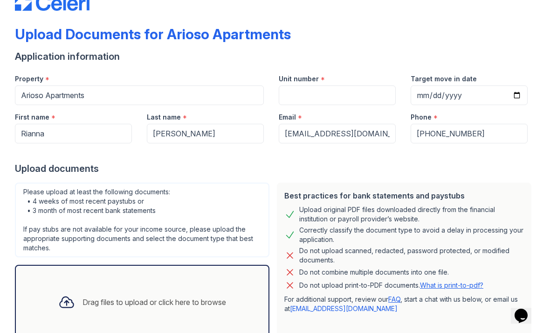  I want to click on div: Do not combine multiple documents into one file., so click(374, 272).